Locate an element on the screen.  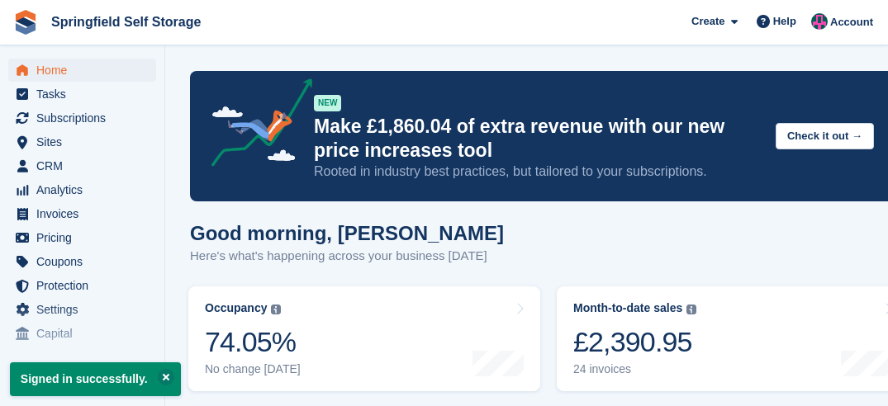
div: NEW is located at coordinates (327, 103).